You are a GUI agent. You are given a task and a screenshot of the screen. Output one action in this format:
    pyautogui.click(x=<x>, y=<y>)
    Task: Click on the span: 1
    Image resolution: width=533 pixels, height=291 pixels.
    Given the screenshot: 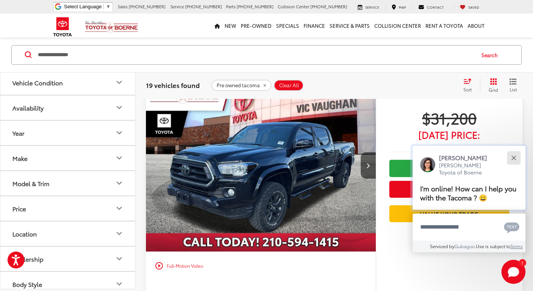 What is the action you would take?
    pyautogui.click(x=522, y=263)
    